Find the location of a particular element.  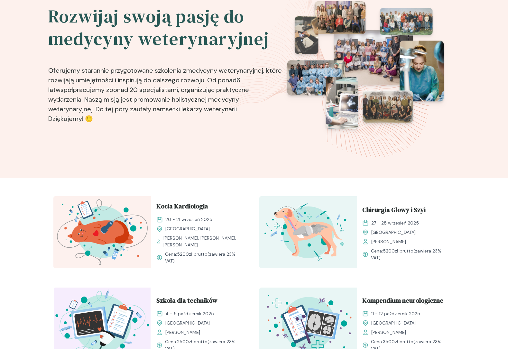

b: ponad 20 specjalistami is located at coordinates (143, 90).